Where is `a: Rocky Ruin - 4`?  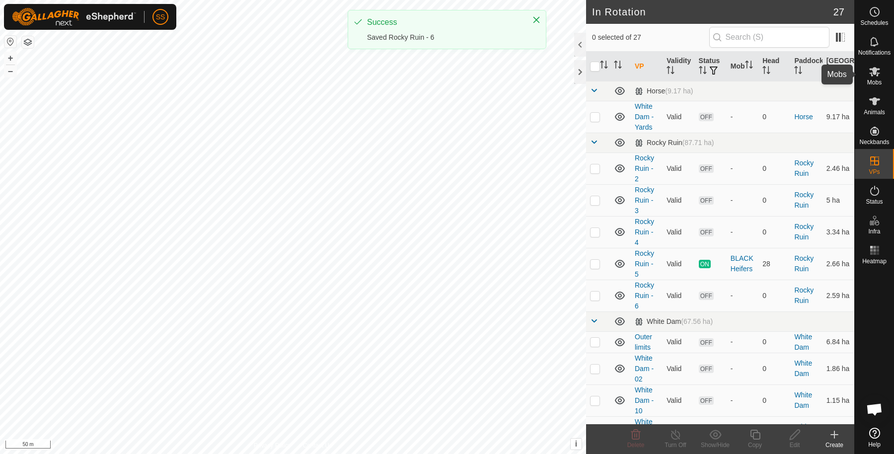 a: Rocky Ruin - 4 is located at coordinates (644, 232).